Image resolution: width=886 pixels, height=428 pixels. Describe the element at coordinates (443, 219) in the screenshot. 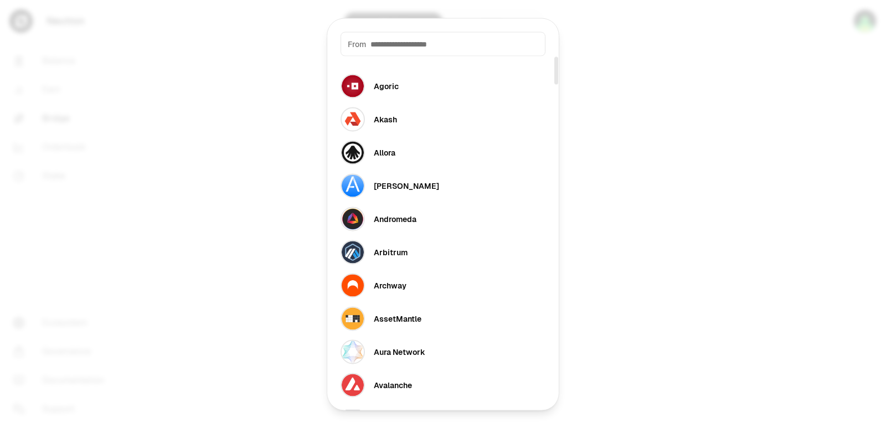

I see `button: Andromeda LogoAndromeda` at that location.